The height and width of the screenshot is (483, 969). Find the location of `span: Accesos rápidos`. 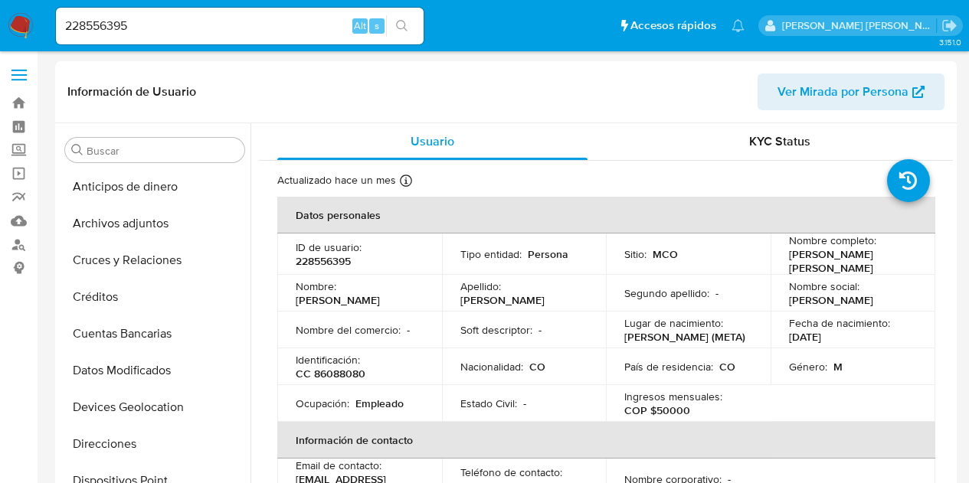

span: Accesos rápidos is located at coordinates (673, 25).